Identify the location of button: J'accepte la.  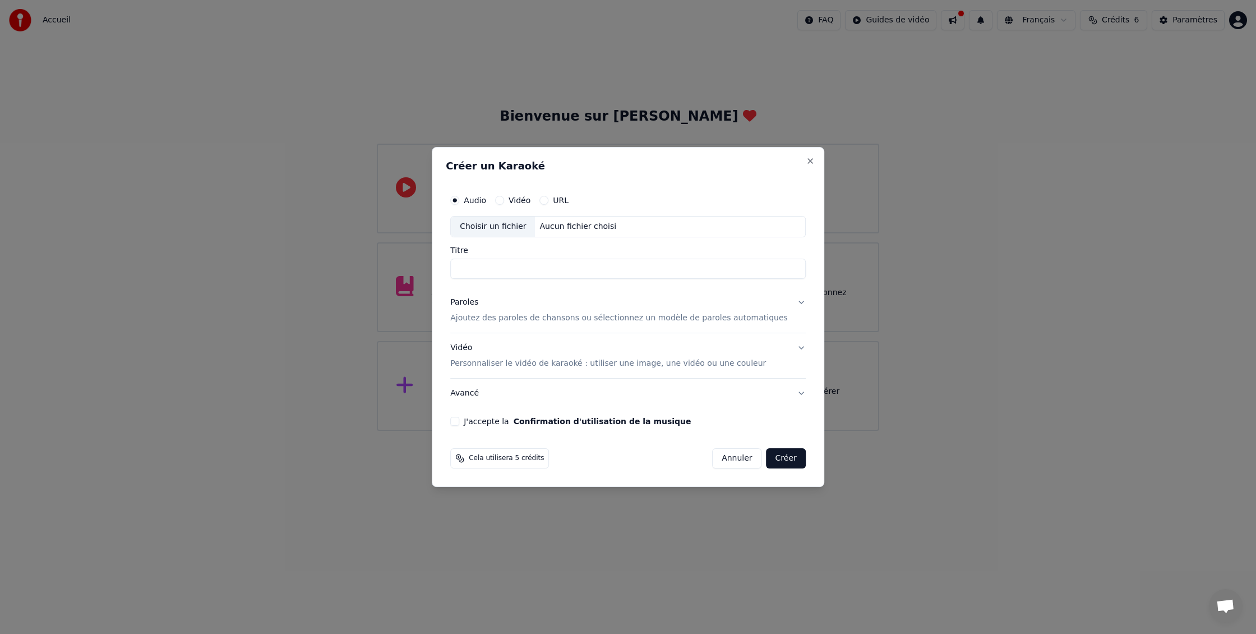
(602, 421).